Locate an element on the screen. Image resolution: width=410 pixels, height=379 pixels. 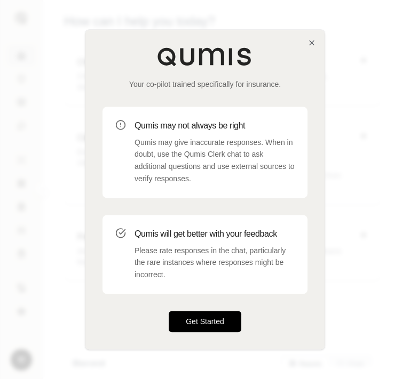
button: Get Started is located at coordinates (205, 322).